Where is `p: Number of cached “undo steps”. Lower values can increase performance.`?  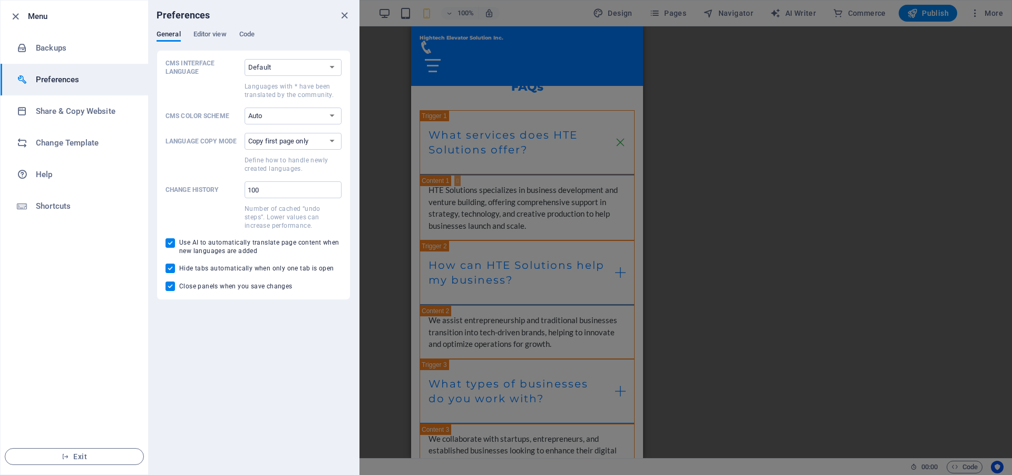
p: Number of cached “undo steps”. Lower values can increase performance. is located at coordinates (293, 217).